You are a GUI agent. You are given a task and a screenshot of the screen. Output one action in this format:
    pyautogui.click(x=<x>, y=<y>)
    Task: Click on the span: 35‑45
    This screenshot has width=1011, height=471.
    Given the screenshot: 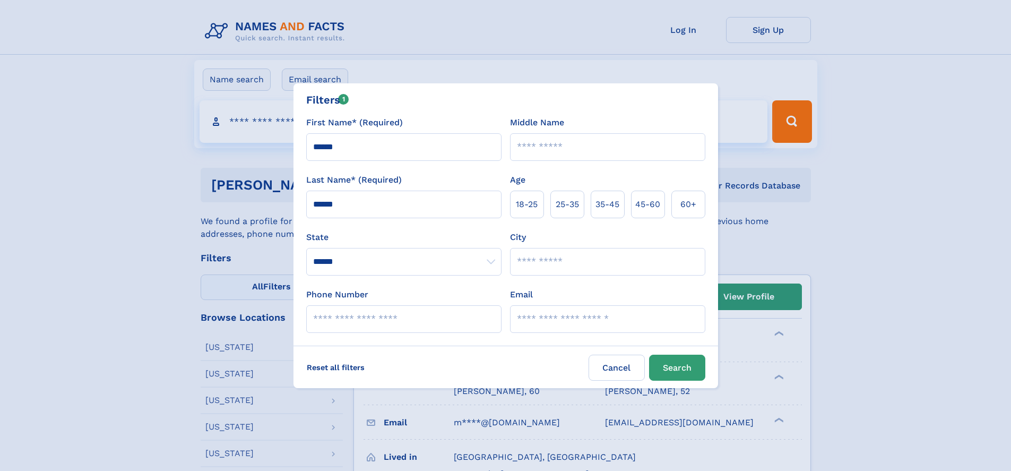 What is the action you would take?
    pyautogui.click(x=607, y=204)
    